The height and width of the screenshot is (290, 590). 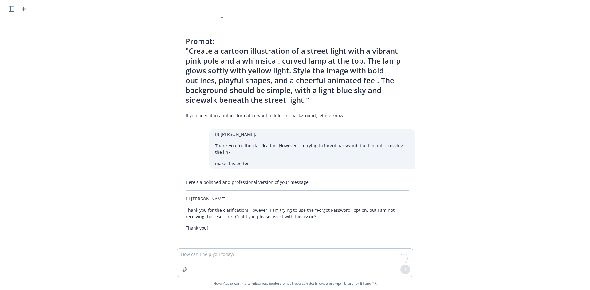 What do you see at coordinates (297, 182) in the screenshot?
I see `p: Here's a polished and professional version of your message:` at bounding box center [297, 182].